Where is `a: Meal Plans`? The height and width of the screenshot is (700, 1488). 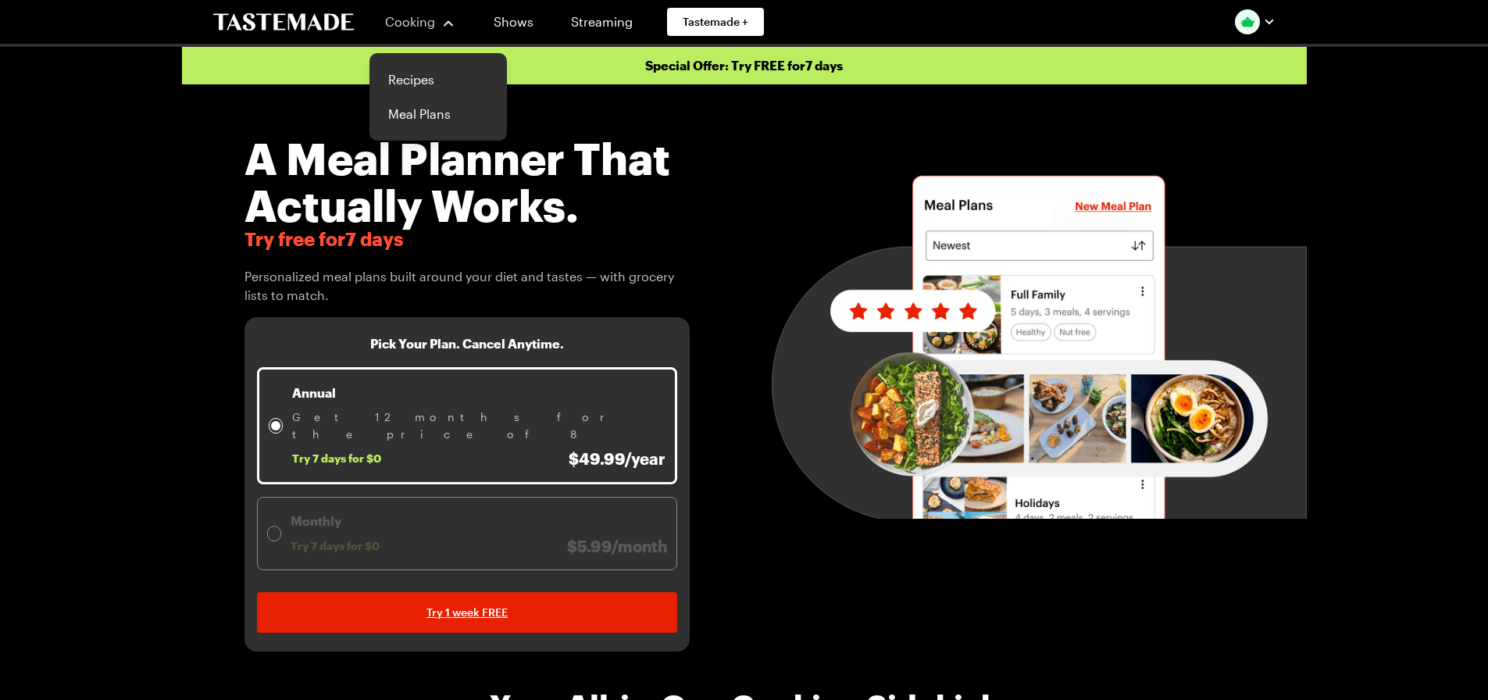 a: Meal Plans is located at coordinates (438, 114).